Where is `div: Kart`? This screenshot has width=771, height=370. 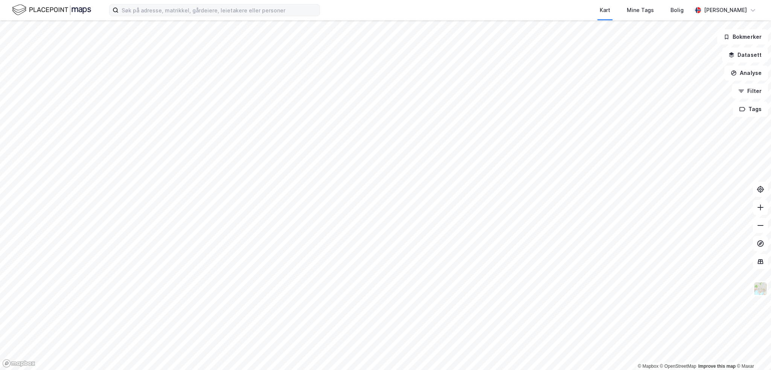 div: Kart is located at coordinates (605, 10).